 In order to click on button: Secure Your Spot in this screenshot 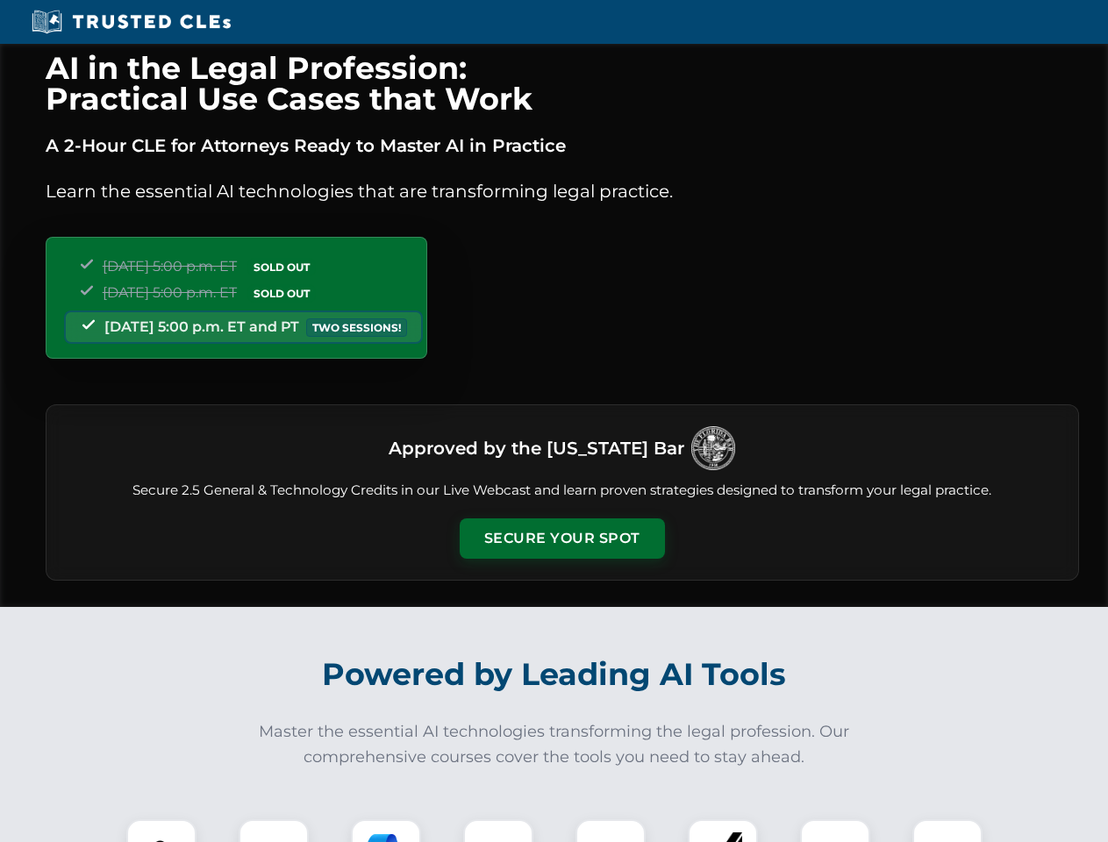, I will do `click(562, 539)`.